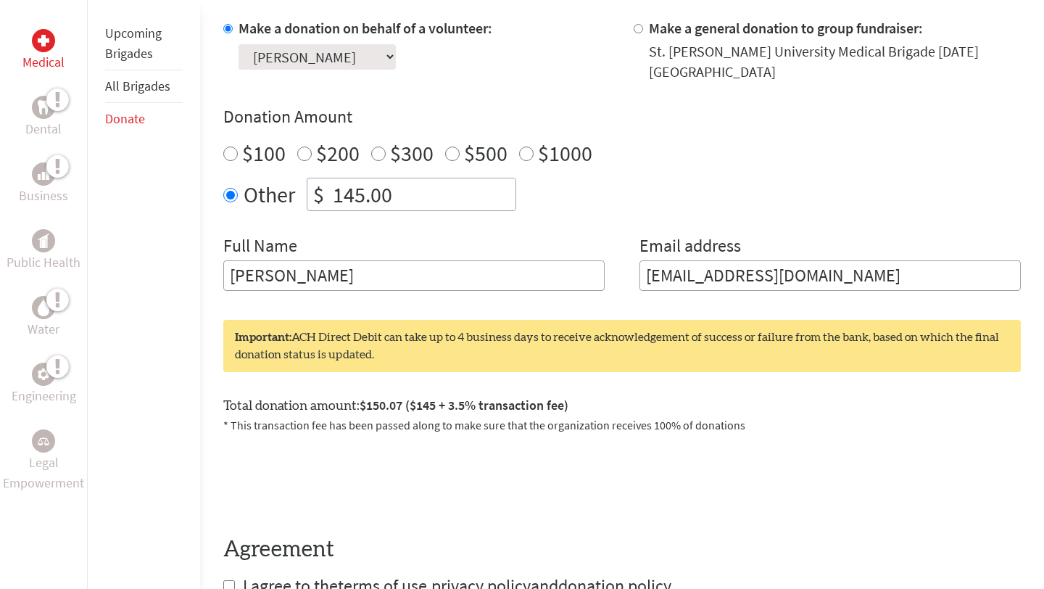 The height and width of the screenshot is (589, 1044). What do you see at coordinates (690, 247) in the screenshot?
I see `label: Email address` at bounding box center [690, 247].